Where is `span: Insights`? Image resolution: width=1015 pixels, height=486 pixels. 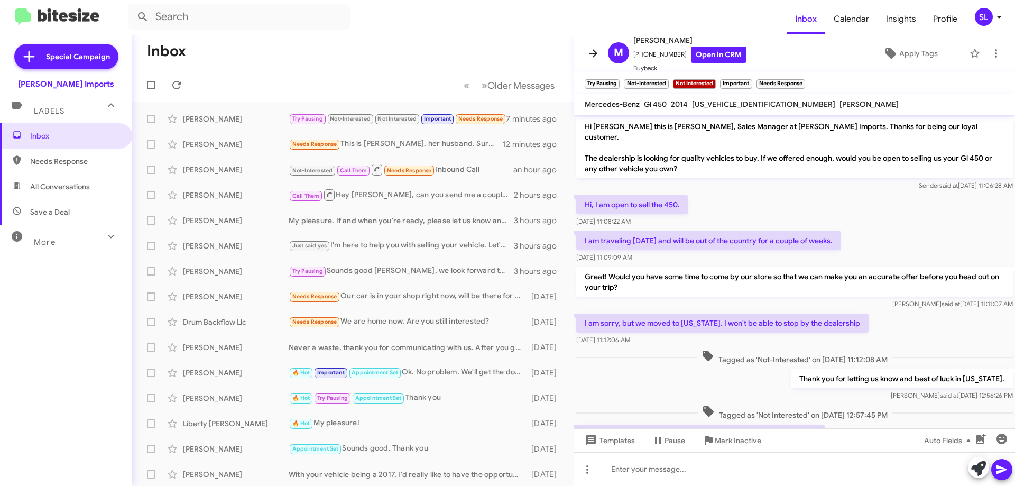 span: Insights is located at coordinates (901, 19).